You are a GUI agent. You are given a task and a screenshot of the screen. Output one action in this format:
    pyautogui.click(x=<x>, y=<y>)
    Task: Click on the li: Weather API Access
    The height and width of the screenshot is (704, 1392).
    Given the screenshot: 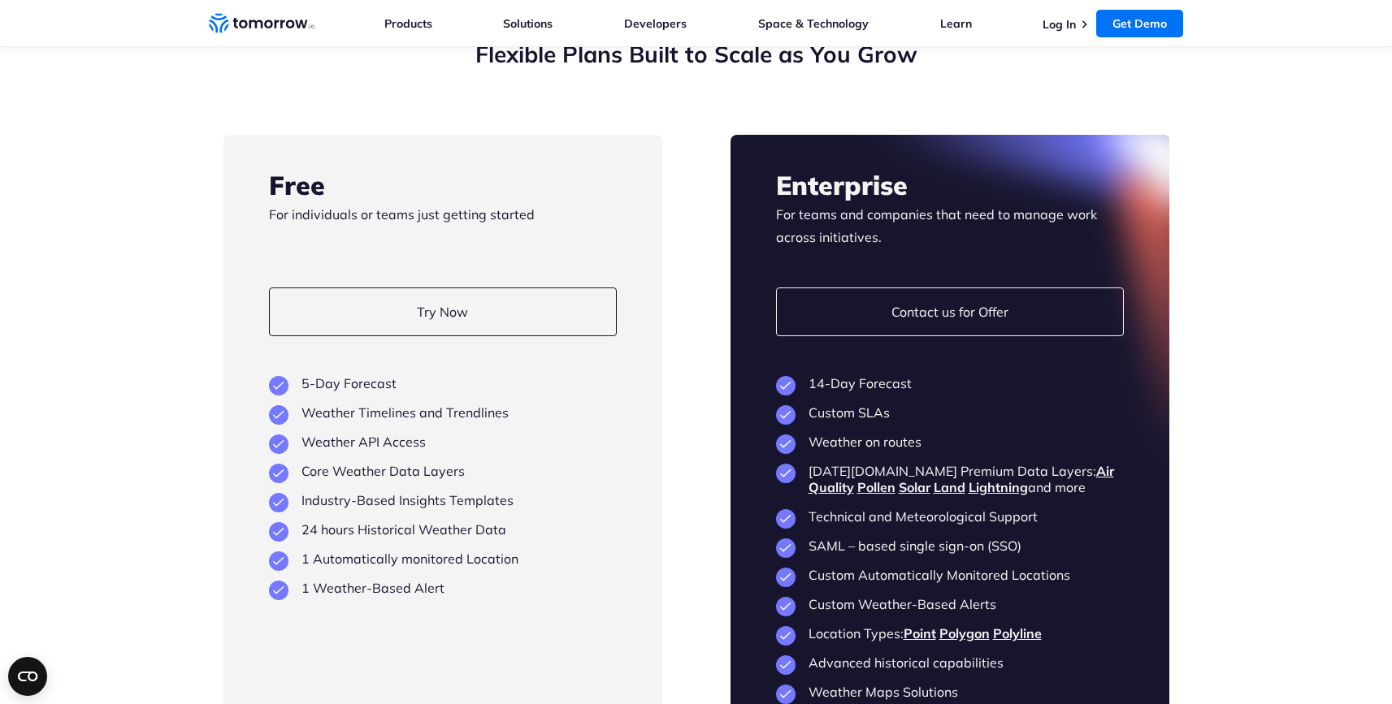 What is the action you would take?
    pyautogui.click(x=443, y=442)
    